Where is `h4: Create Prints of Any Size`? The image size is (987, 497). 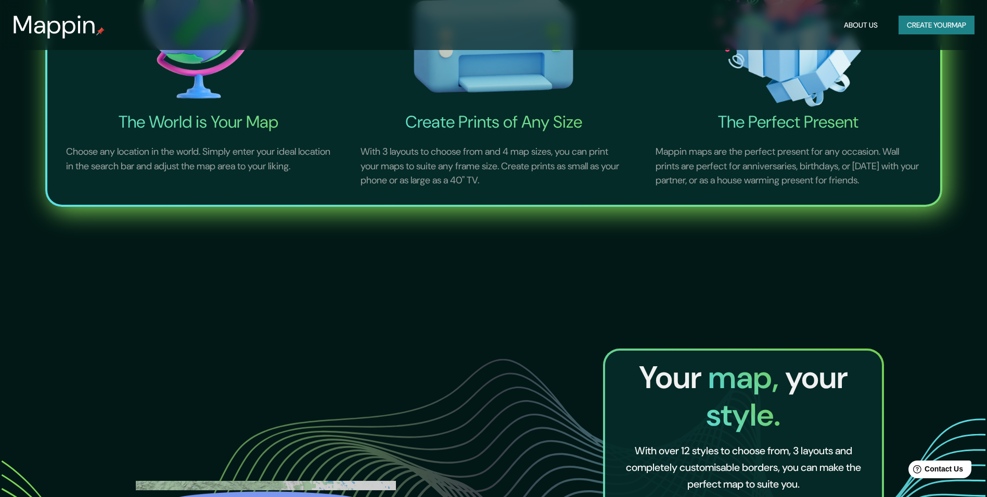 h4: Create Prints of Any Size is located at coordinates (493, 122).